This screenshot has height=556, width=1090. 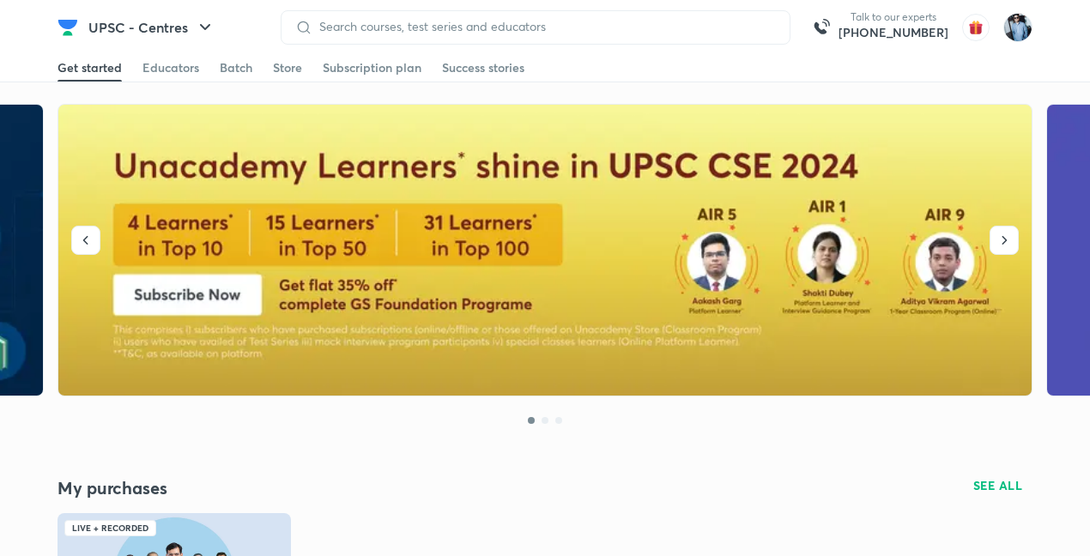 What do you see at coordinates (236, 68) in the screenshot?
I see `div: Batch` at bounding box center [236, 68].